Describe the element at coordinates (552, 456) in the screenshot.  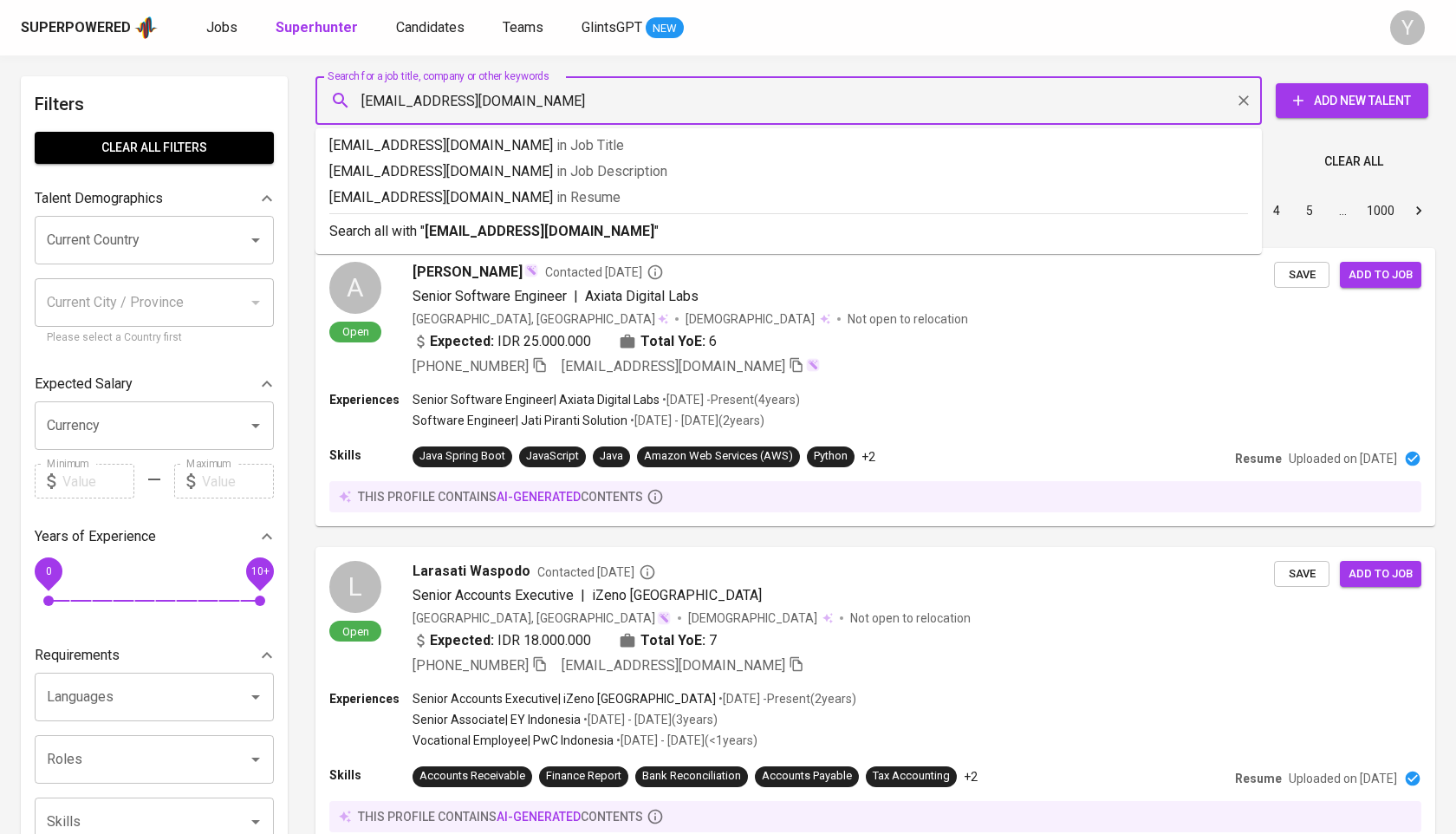
I see `div: JavaScript` at that location.